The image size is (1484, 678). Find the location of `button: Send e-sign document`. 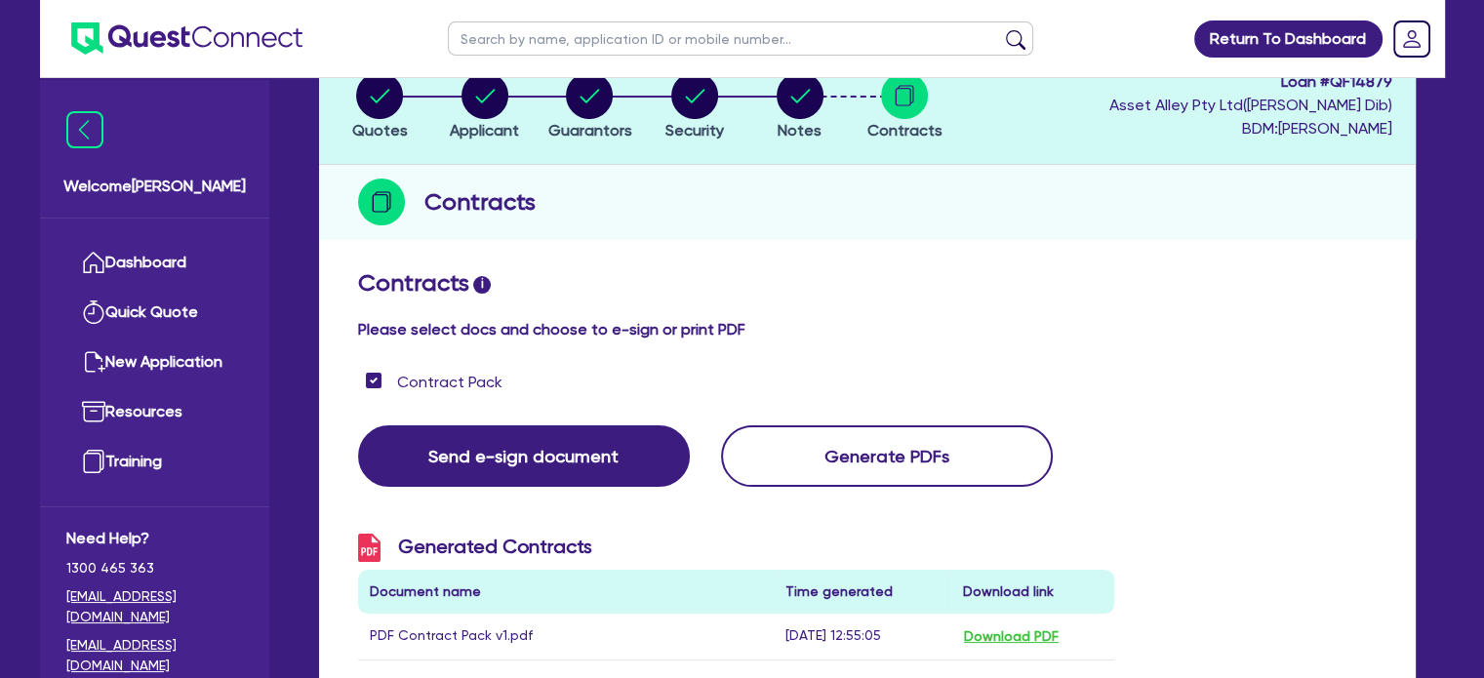

button: Send e-sign document is located at coordinates (524, 456).